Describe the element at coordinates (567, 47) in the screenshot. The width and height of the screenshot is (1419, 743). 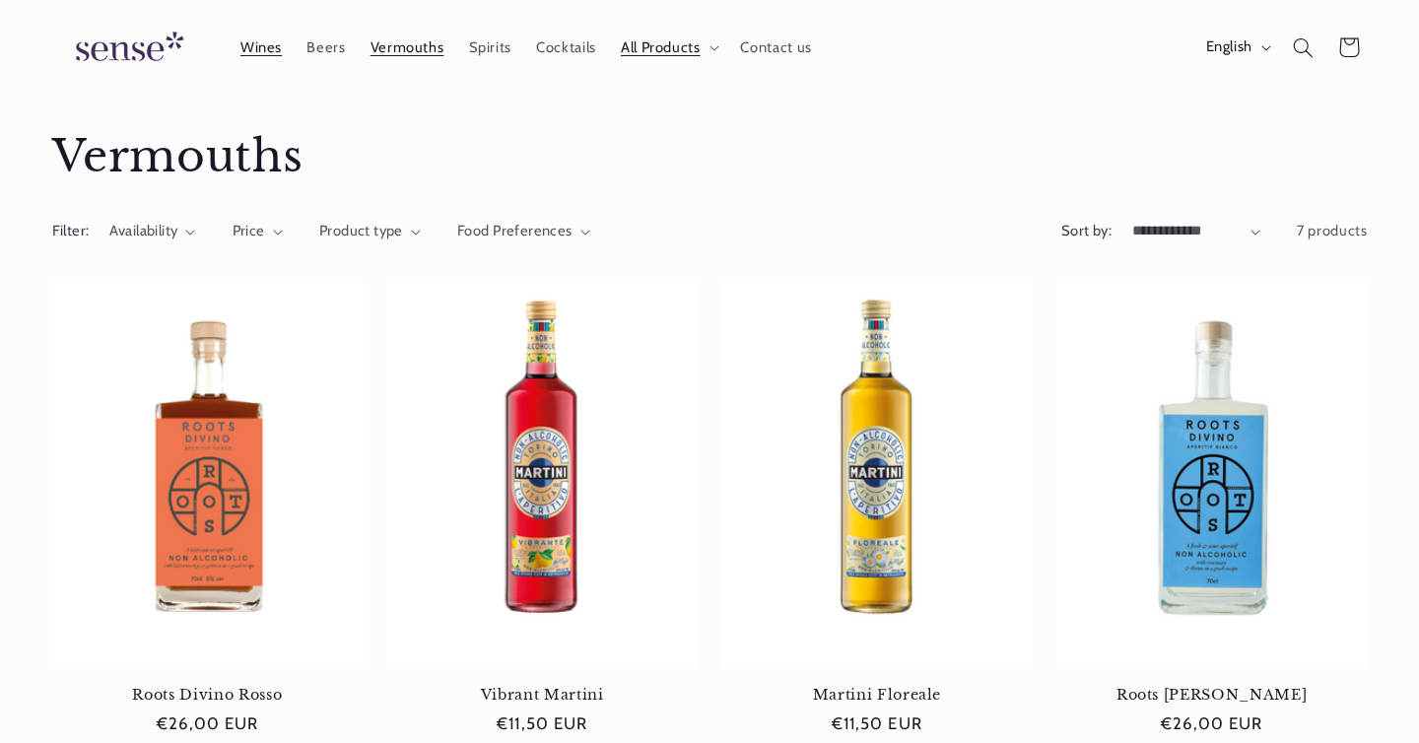
I see `a: Cocktails` at that location.